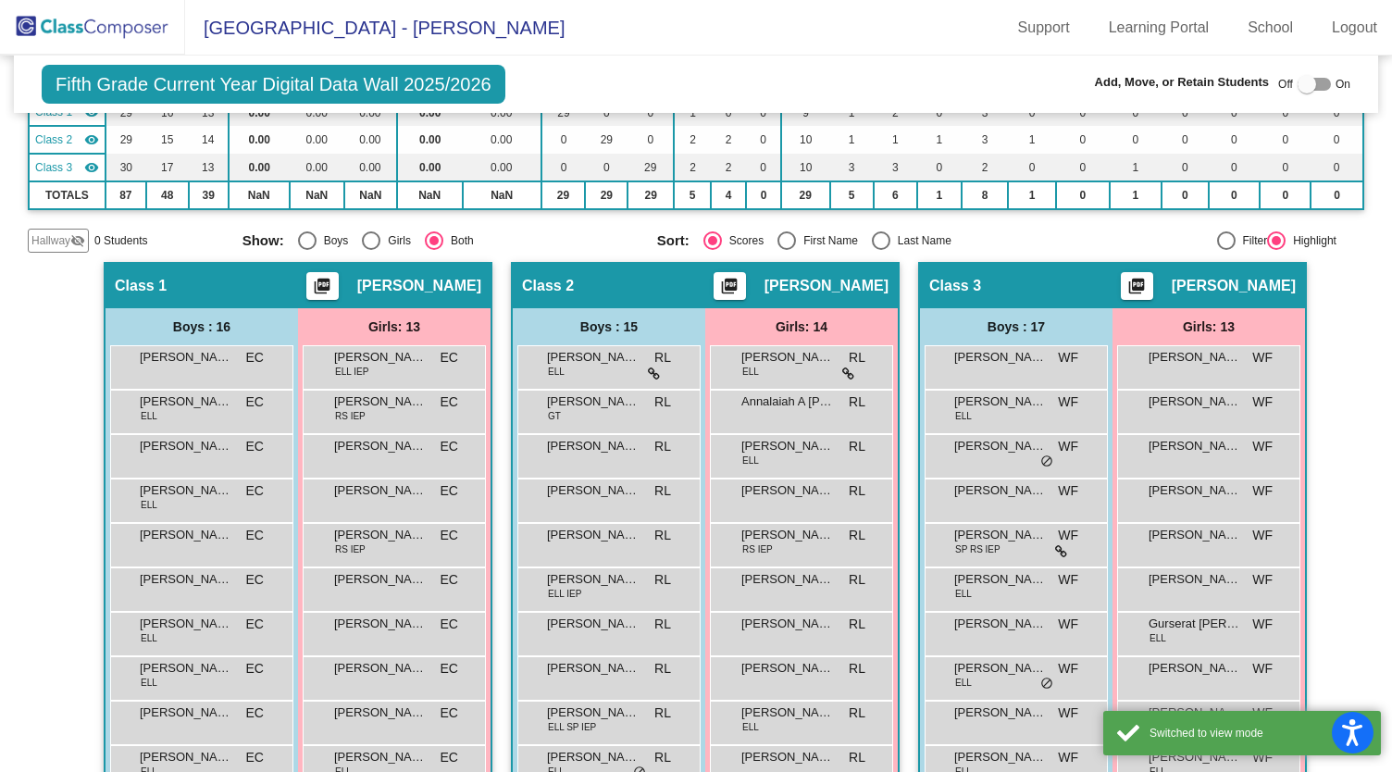 The image size is (1392, 772). Describe the element at coordinates (743, 241) in the screenshot. I see `div: Scores` at that location.